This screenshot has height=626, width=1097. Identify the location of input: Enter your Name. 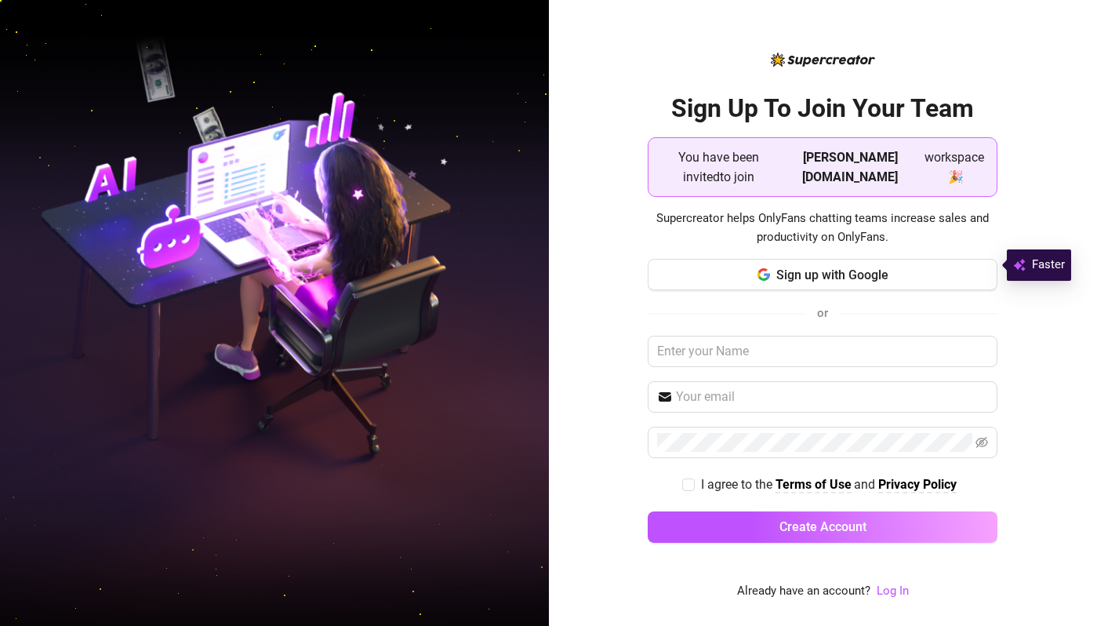
(823, 351).